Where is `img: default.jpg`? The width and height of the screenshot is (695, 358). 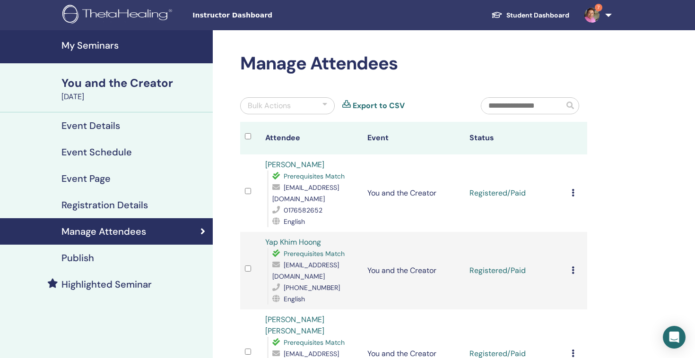 img: default.jpg is located at coordinates (592, 15).